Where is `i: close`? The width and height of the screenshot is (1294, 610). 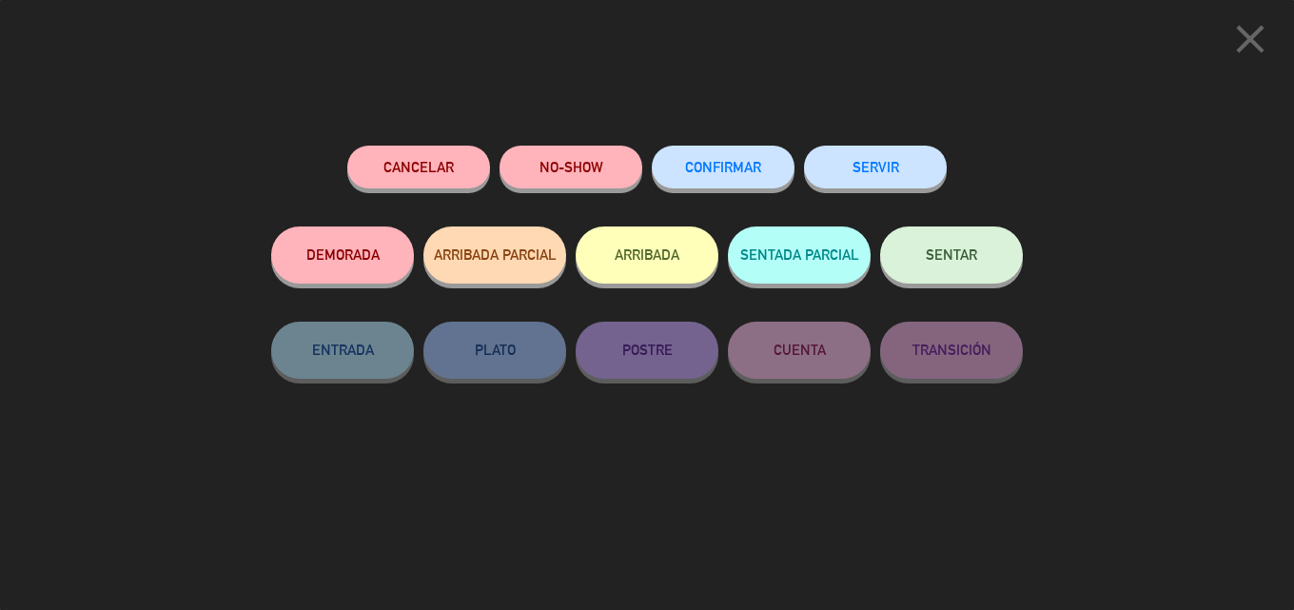
i: close is located at coordinates (1250, 39).